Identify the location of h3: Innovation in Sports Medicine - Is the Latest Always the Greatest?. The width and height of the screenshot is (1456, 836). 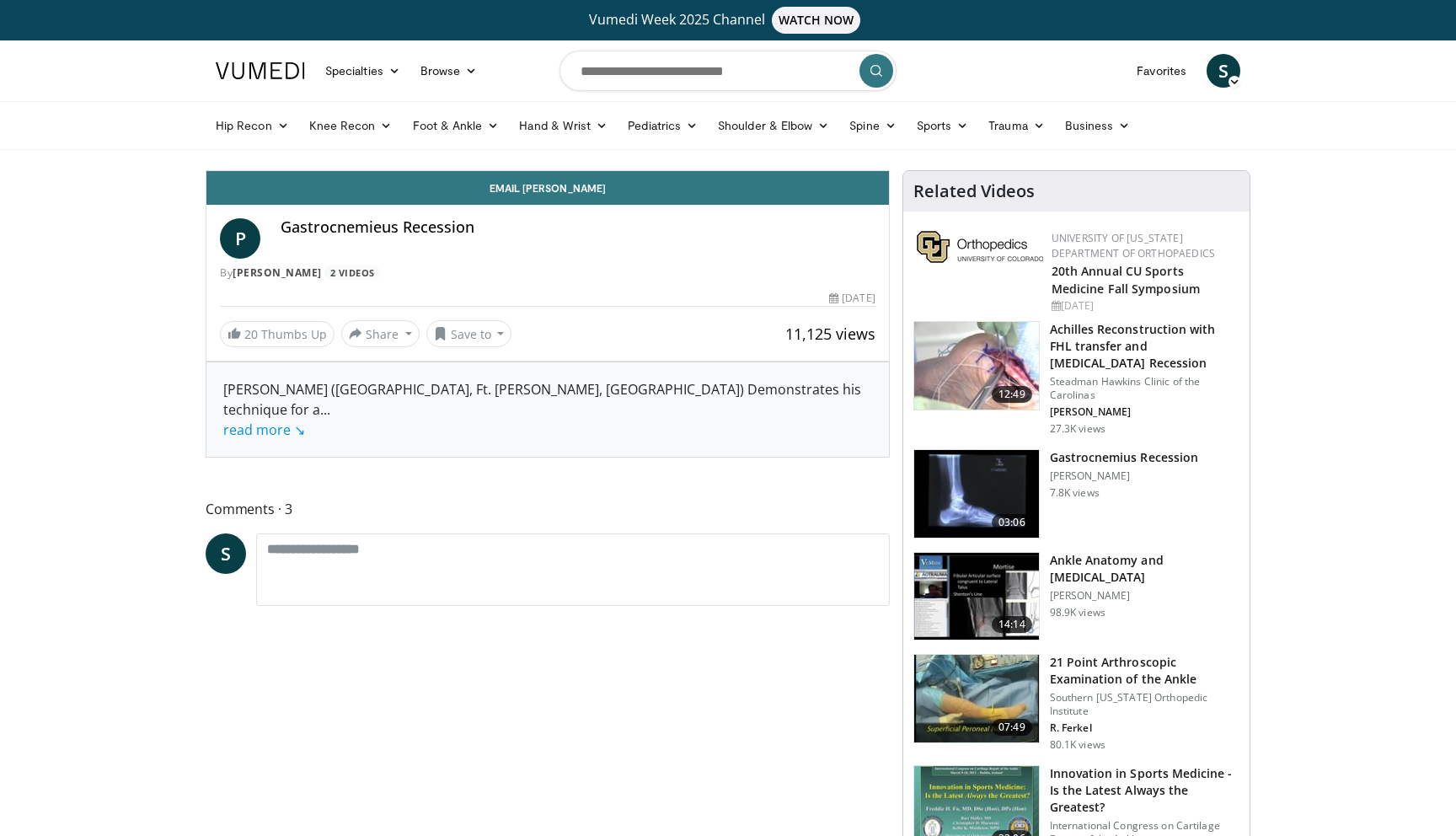
(1144, 791).